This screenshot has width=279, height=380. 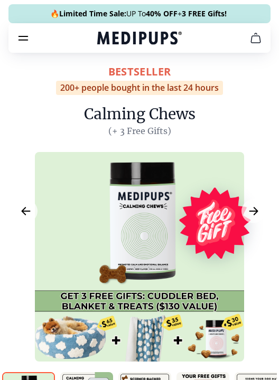 What do you see at coordinates (139, 71) in the screenshot?
I see `span: BestSeller` at bounding box center [139, 71].